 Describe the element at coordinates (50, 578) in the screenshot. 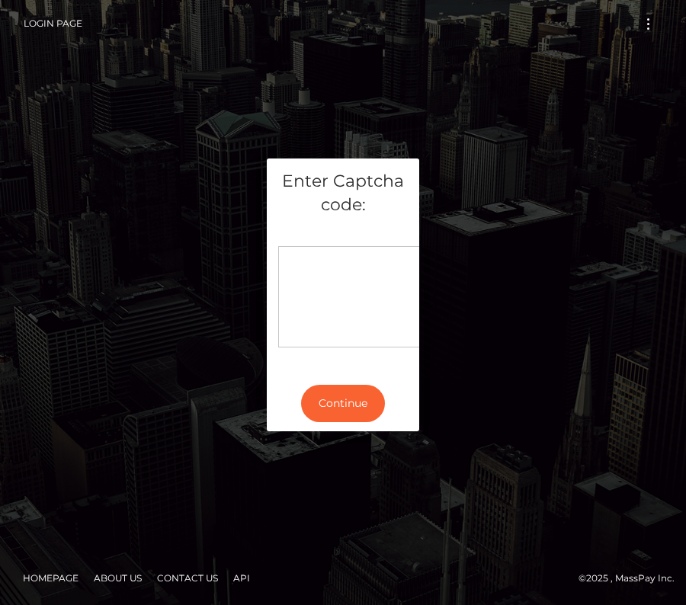

I see `a: Homepage` at that location.